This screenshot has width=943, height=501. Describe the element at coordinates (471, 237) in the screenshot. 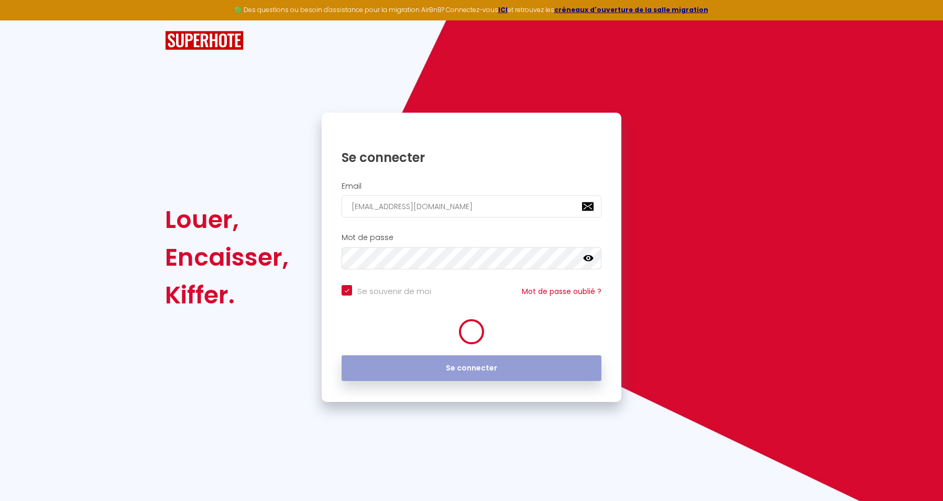

I see `h2: Mot de passe` at that location.